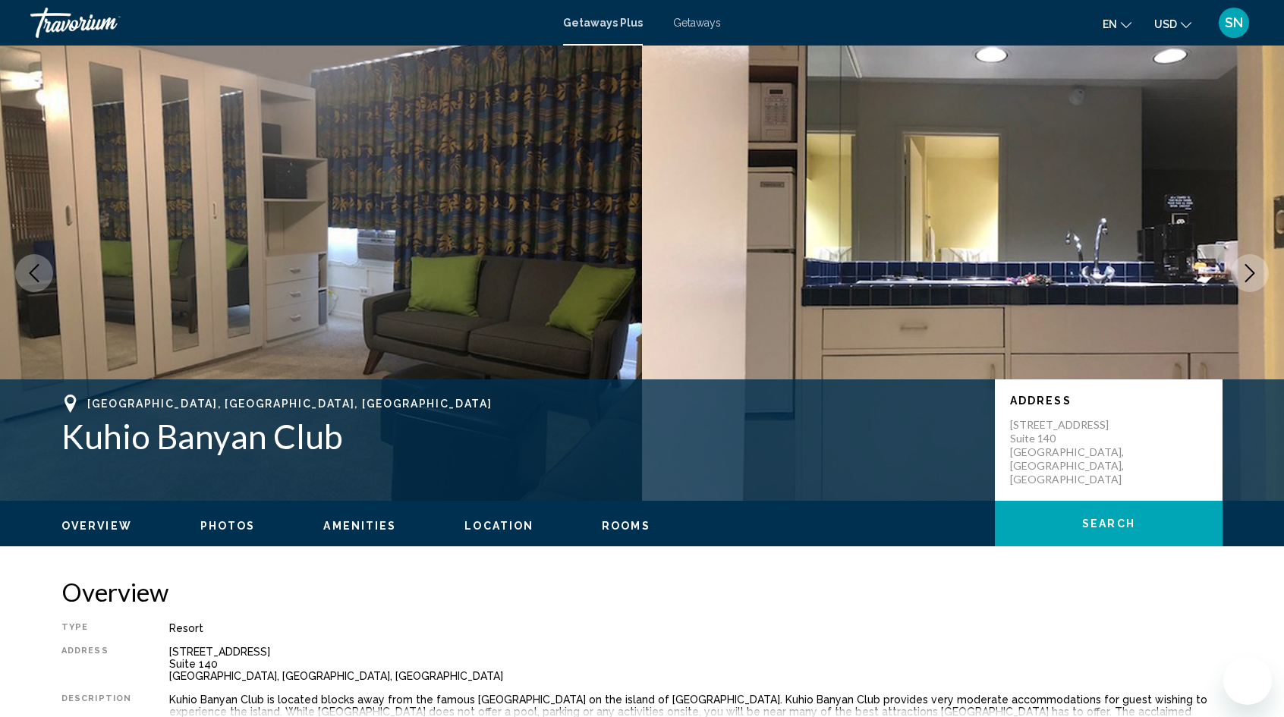 The width and height of the screenshot is (1284, 717). Describe the element at coordinates (1109, 24) in the screenshot. I see `span: en` at that location.